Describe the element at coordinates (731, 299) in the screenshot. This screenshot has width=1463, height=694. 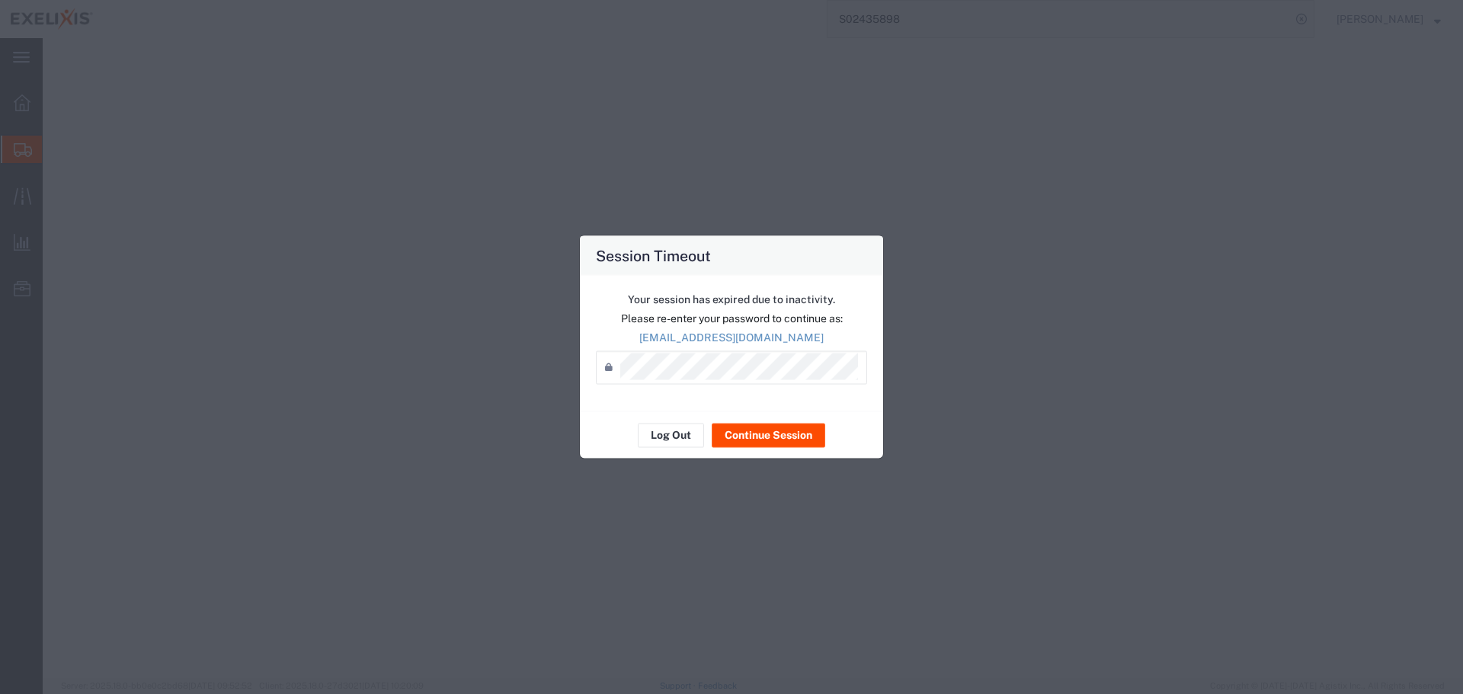
I see `p: Your session has expired due to inactivity.` at that location.